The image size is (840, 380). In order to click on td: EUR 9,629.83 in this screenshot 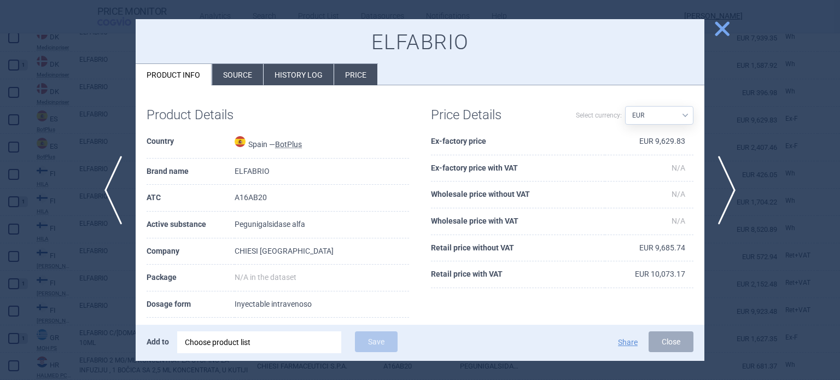, I will do `click(649, 142)`.